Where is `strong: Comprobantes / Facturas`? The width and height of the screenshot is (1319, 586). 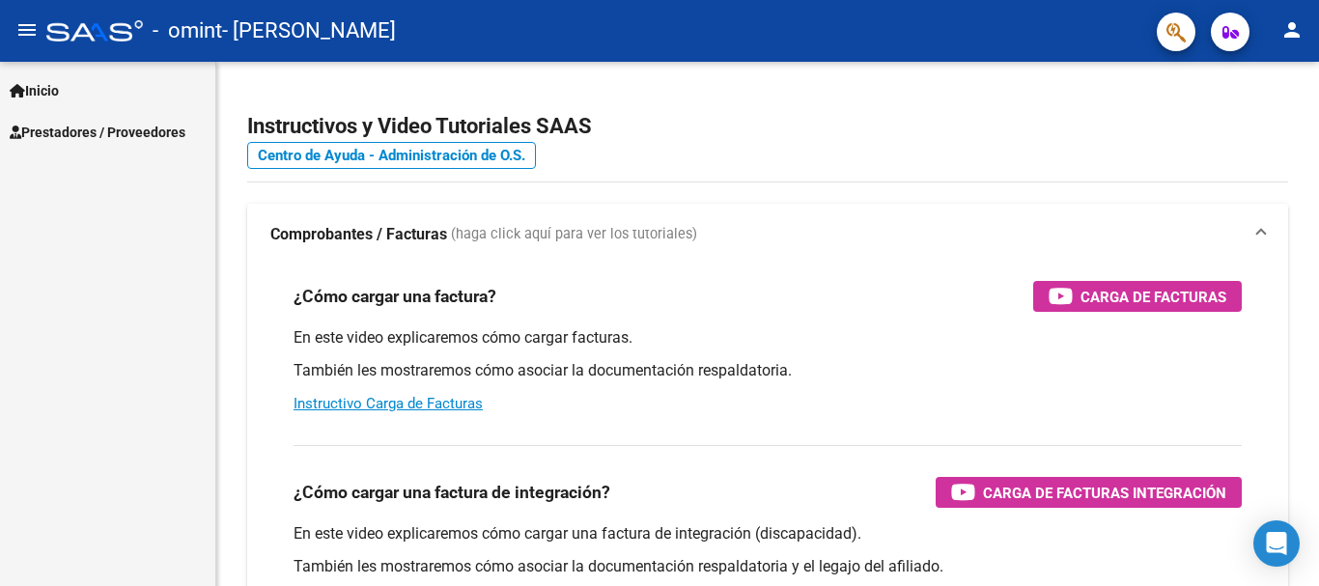 strong: Comprobantes / Facturas is located at coordinates (358, 235).